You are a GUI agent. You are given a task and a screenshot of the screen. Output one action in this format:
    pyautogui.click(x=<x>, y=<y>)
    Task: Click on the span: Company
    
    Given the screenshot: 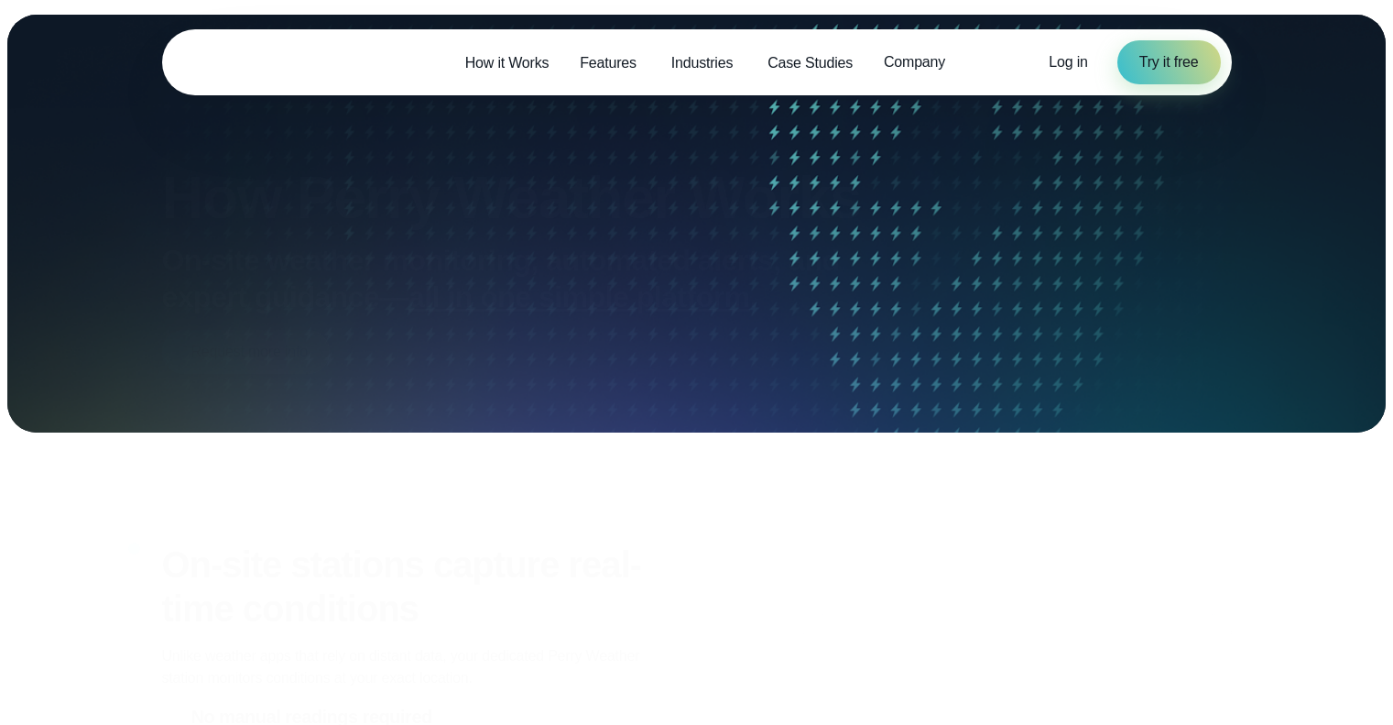 What is the action you would take?
    pyautogui.click(x=914, y=62)
    